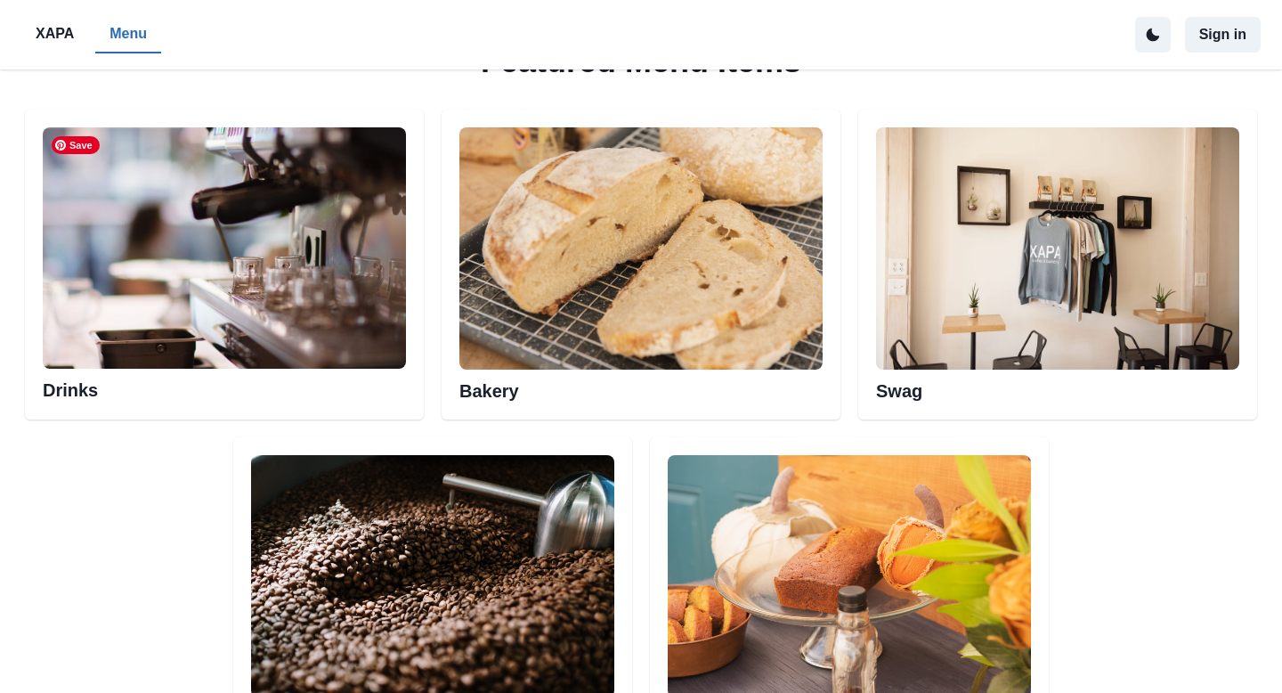 This screenshot has width=1282, height=693. What do you see at coordinates (76, 145) in the screenshot?
I see `span: Save` at bounding box center [76, 145].